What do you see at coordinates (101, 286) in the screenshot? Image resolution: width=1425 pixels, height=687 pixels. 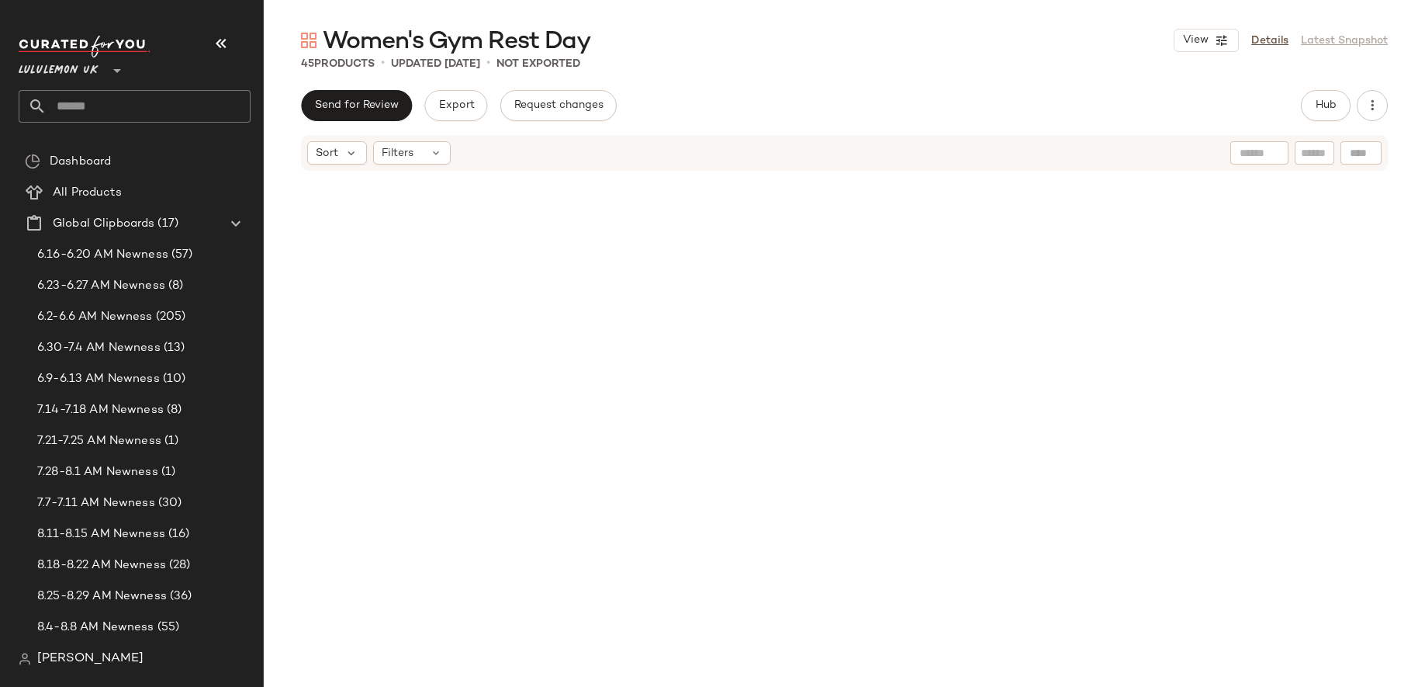 I see `span: 6.23-6.27 AM Newness` at bounding box center [101, 286].